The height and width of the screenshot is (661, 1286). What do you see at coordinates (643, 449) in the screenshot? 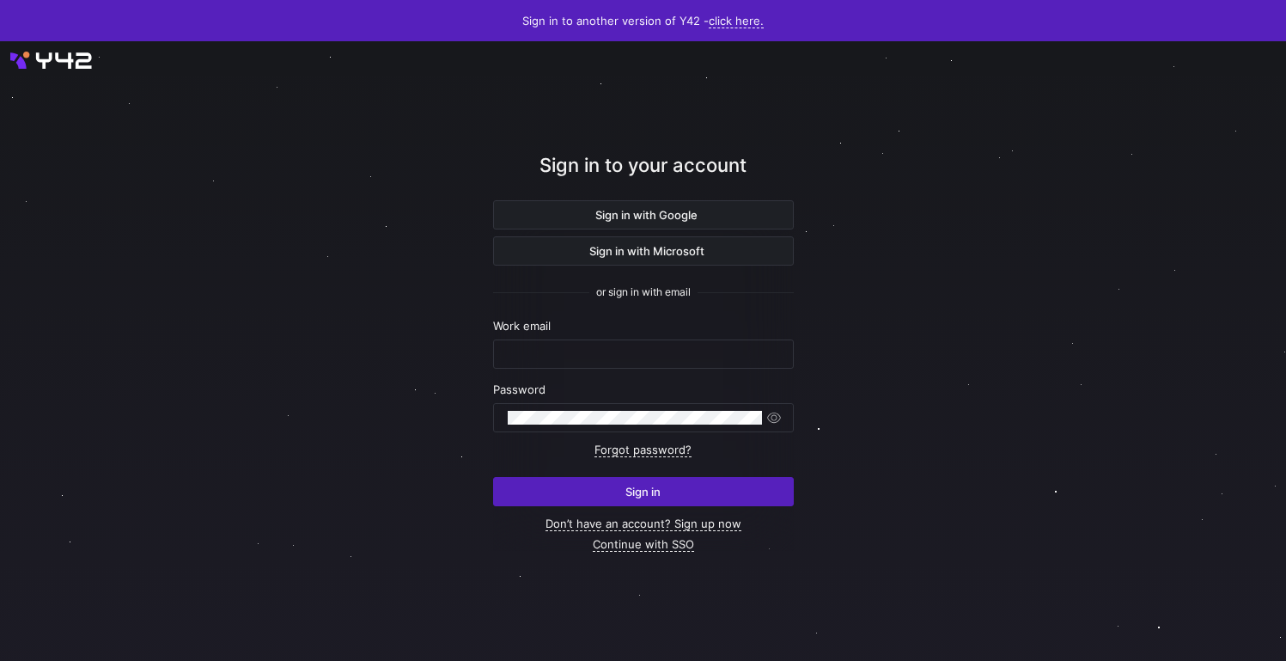
I see `a: Forgot password?` at bounding box center [643, 449].